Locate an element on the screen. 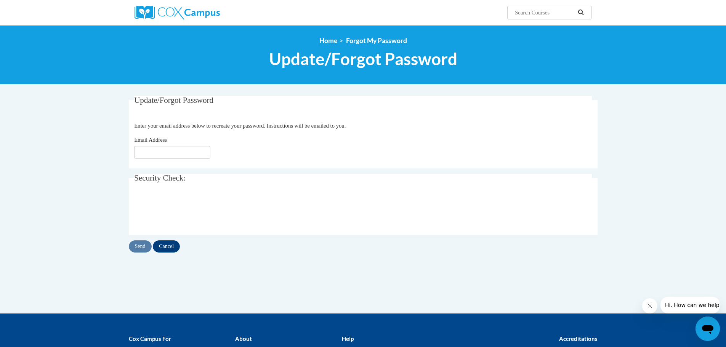  button: Search is located at coordinates (581, 13).